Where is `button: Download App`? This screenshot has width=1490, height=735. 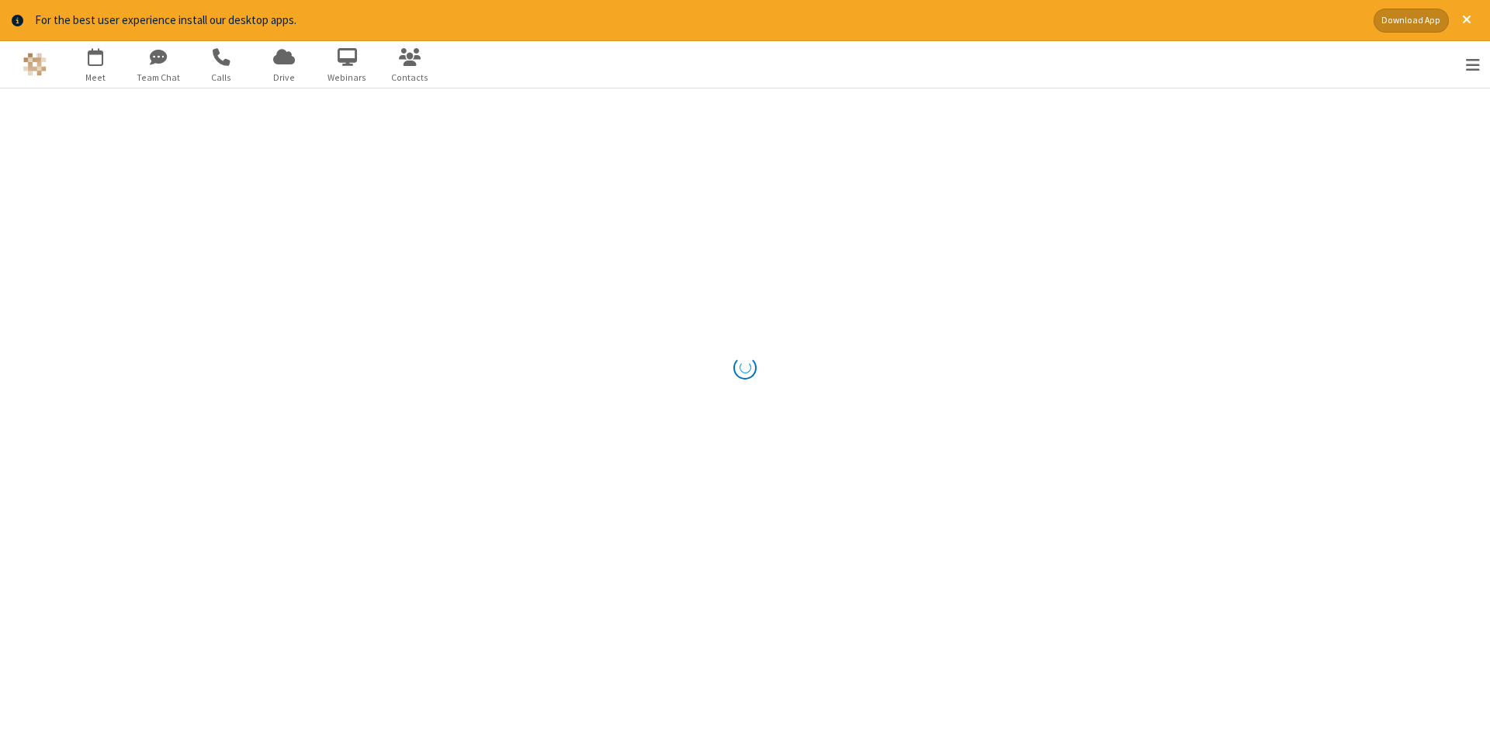
button: Download App is located at coordinates (1411, 20).